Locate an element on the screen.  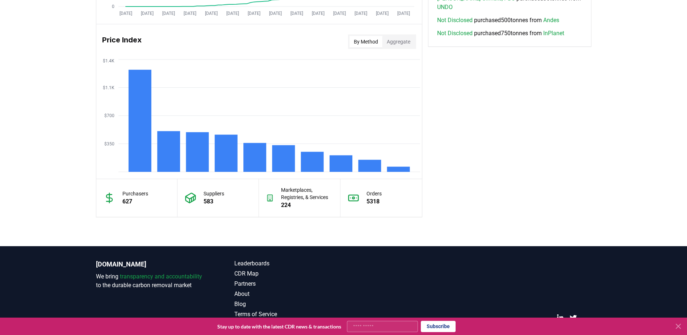
a: Twitter is located at coordinates (573, 318).